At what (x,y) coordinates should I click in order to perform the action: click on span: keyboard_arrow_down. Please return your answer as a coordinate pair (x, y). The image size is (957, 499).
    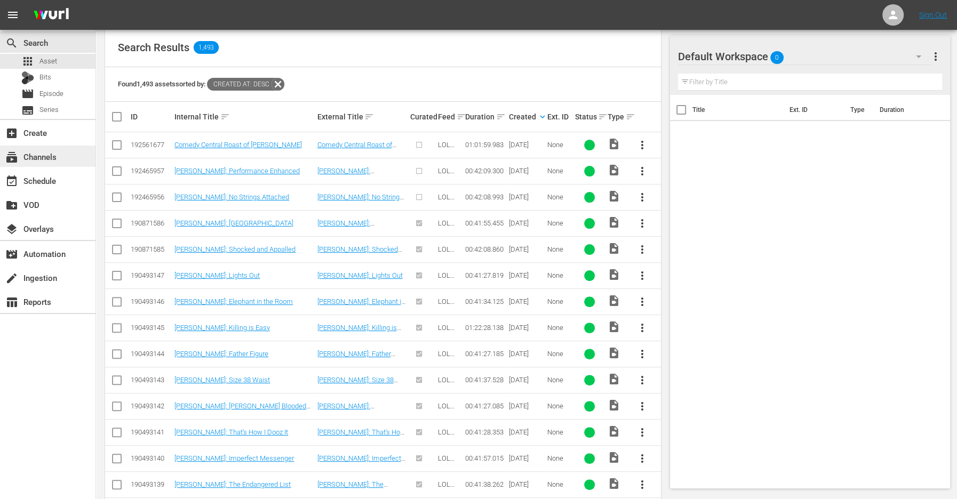
    Looking at the image, I should click on (542, 117).